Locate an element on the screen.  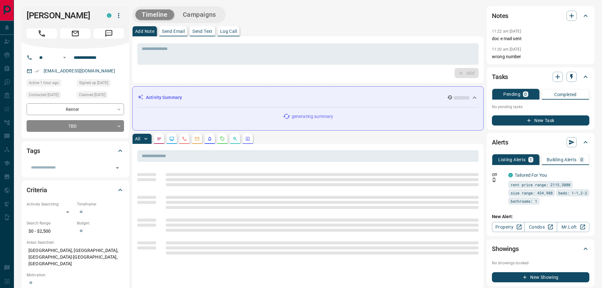
p: doc e mail sent is located at coordinates (541, 39).